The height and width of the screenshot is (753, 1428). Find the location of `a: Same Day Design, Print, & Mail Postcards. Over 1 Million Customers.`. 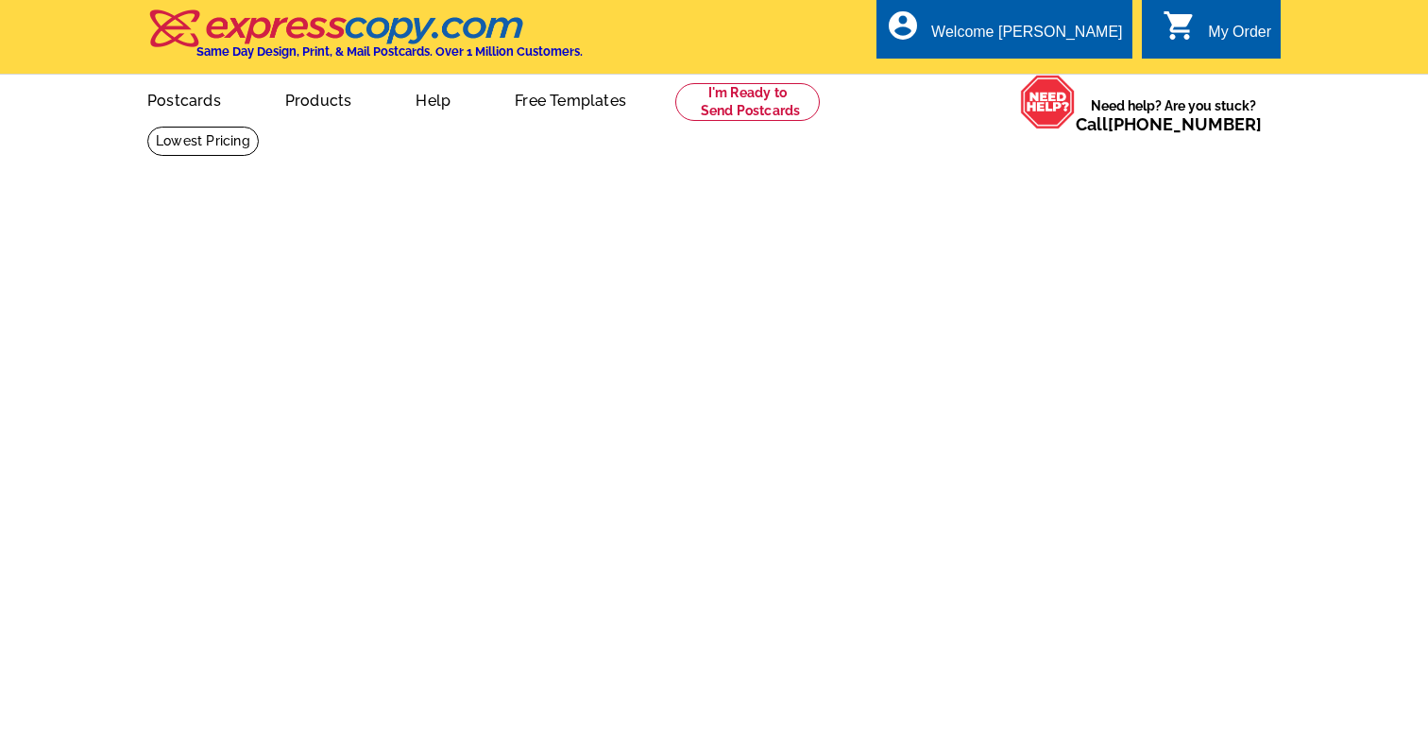

a: Same Day Design, Print, & Mail Postcards. Over 1 Million Customers. is located at coordinates (365, 41).